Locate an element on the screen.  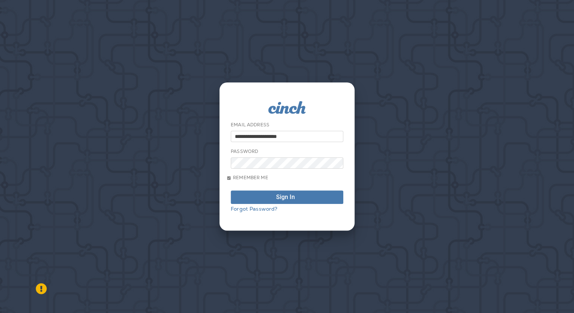
label: Email Address is located at coordinates (250, 125).